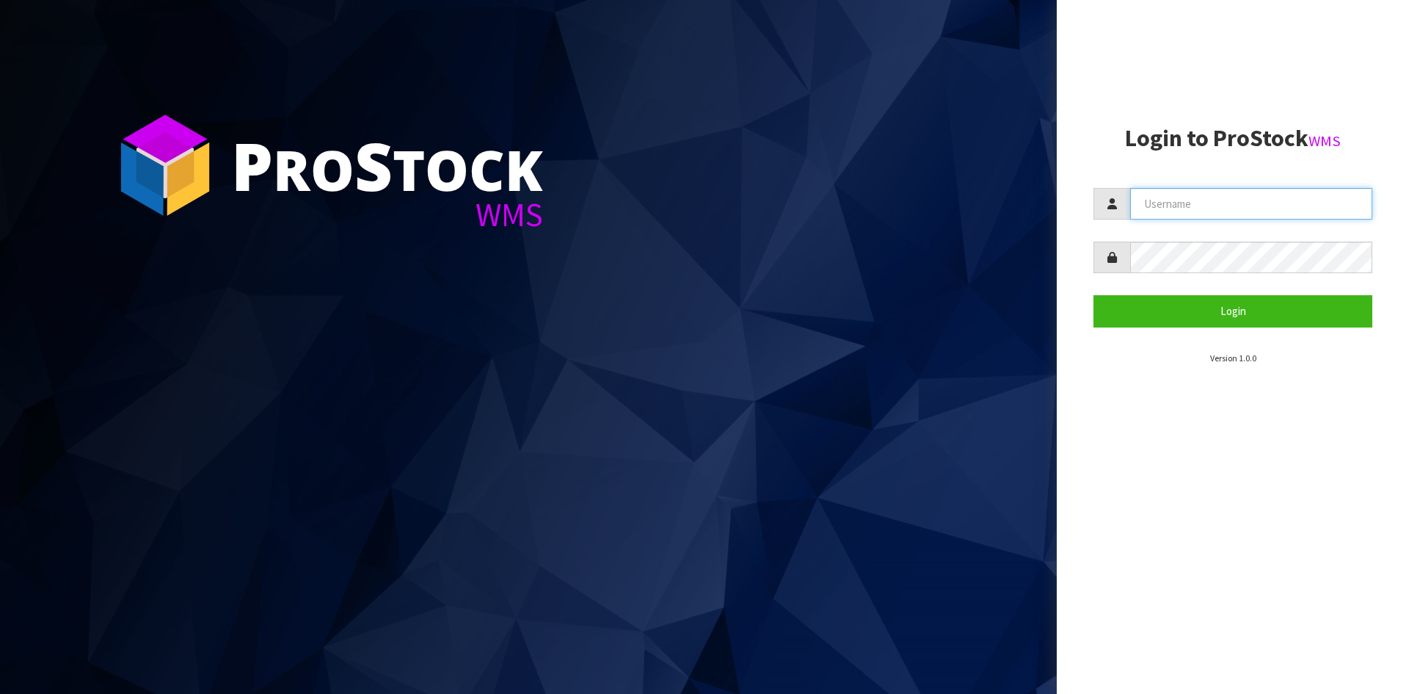 This screenshot has width=1409, height=694. Describe the element at coordinates (1252, 203) in the screenshot. I see `input: Username` at that location.